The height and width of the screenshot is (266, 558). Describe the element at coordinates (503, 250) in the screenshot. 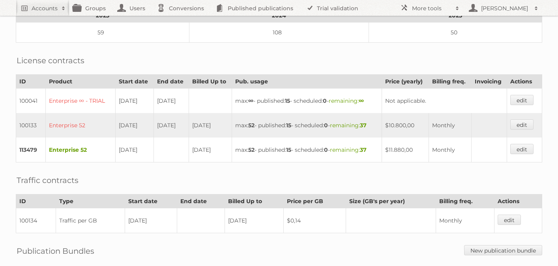

I see `a: New publication bundle` at that location.